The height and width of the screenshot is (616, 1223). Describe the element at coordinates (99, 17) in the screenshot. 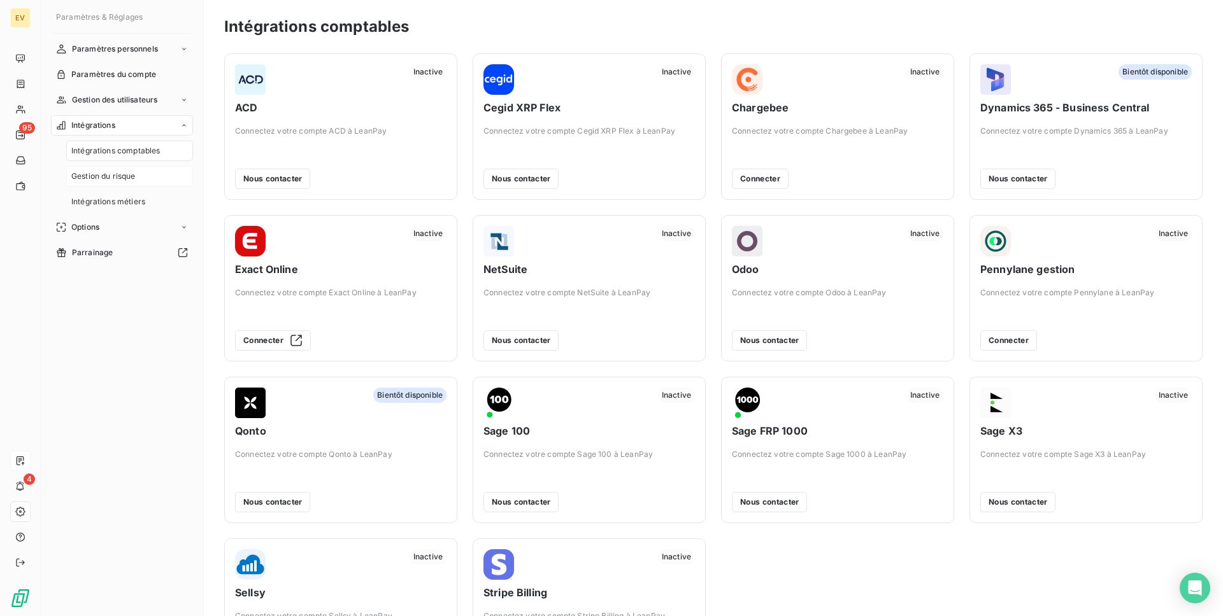

I see `span: Paramètres & Réglages` at that location.